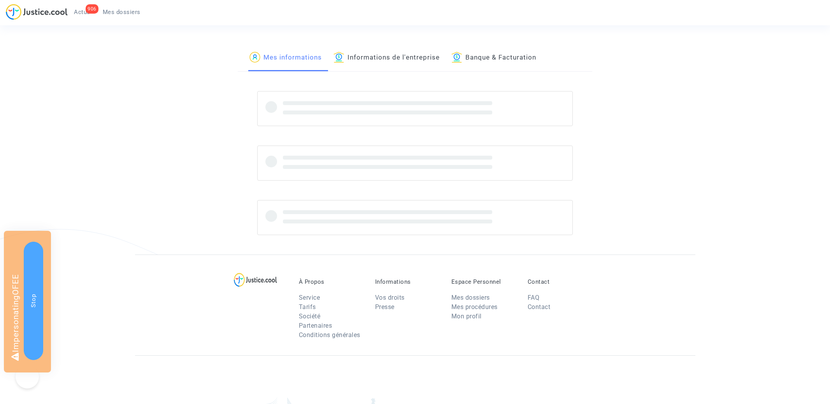  I want to click on button: Stop, so click(33, 301).